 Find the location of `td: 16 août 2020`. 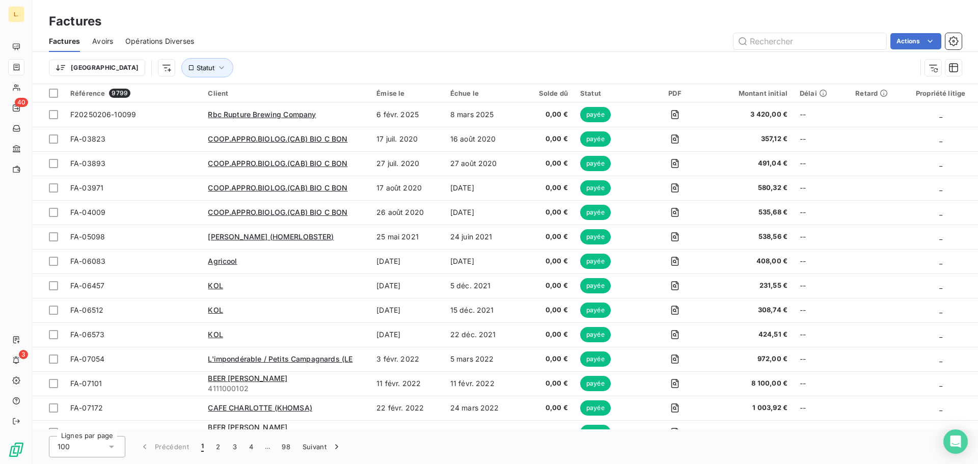

td: 16 août 2020 is located at coordinates (481, 139).